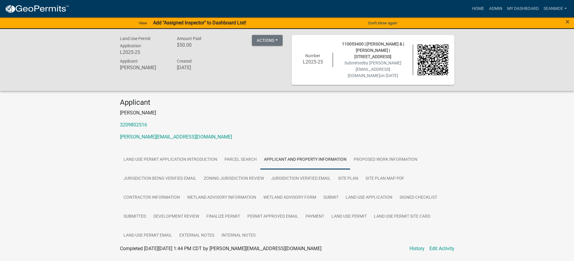  I want to click on a: 3209802516, so click(134, 125).